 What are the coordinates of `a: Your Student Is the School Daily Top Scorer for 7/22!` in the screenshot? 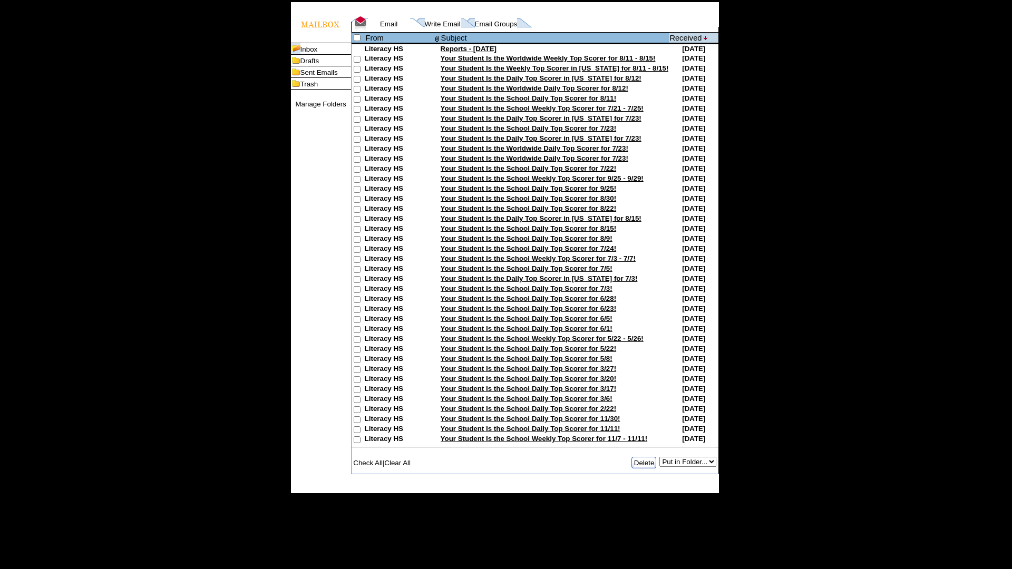 It's located at (529, 168).